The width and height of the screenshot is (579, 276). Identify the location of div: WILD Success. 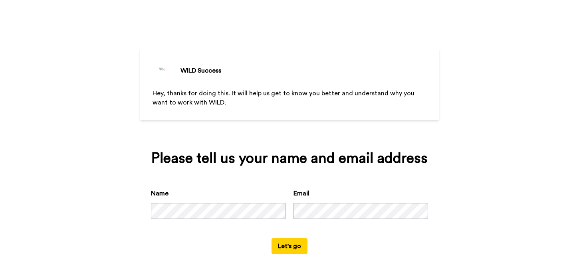
(201, 71).